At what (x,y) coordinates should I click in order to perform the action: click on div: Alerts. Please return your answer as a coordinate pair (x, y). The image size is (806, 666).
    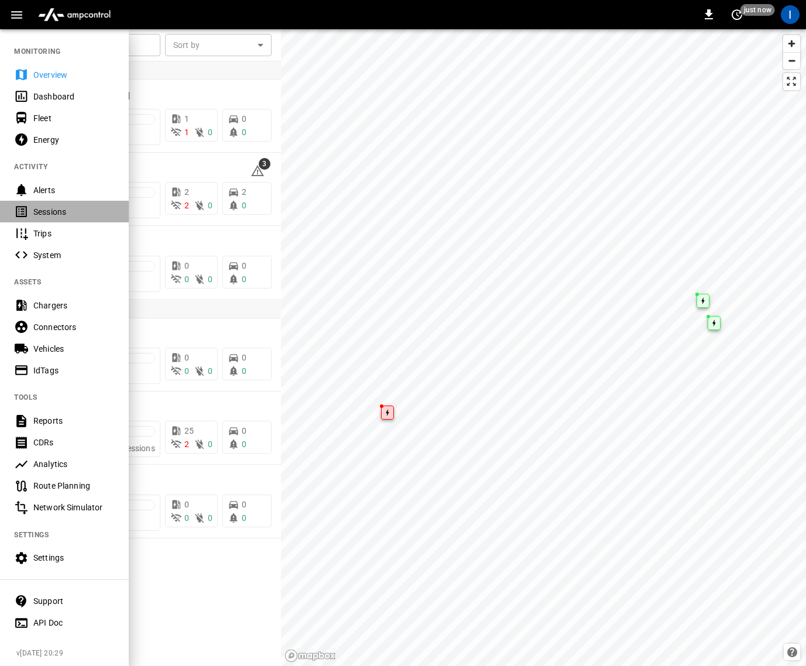
    Looking at the image, I should click on (74, 190).